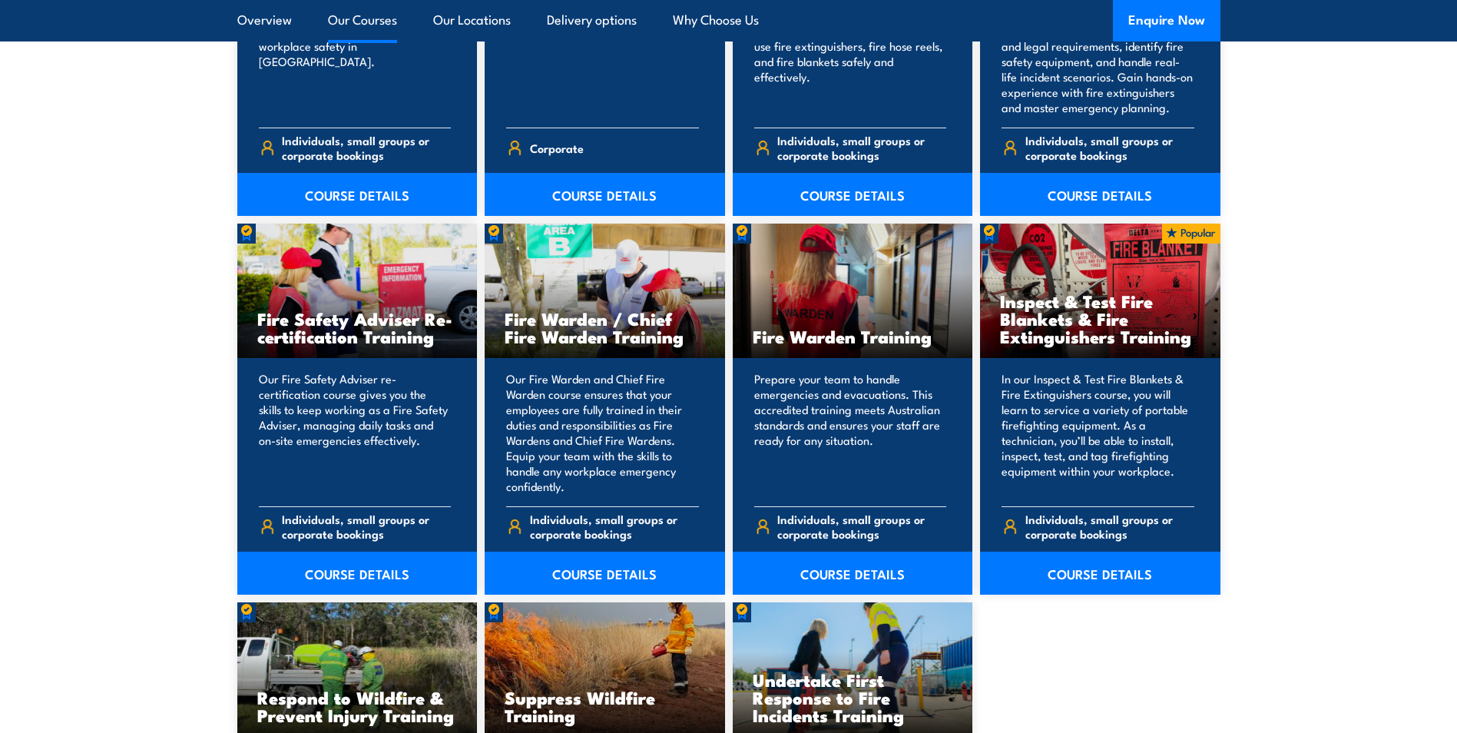  What do you see at coordinates (853, 336) in the screenshot?
I see `h3: Fire Warden Training` at bounding box center [853, 336].